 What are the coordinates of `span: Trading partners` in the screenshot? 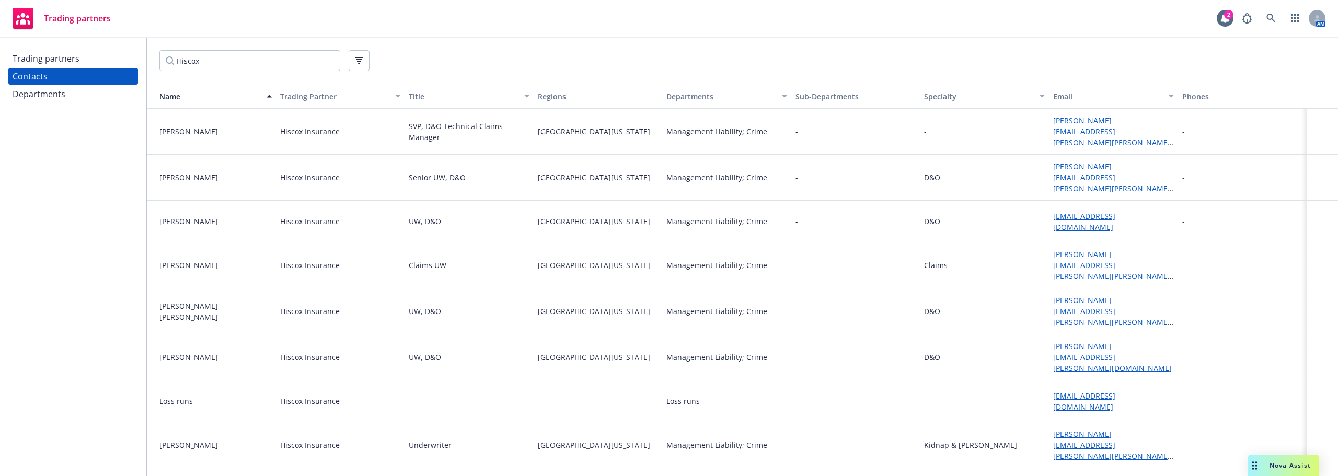 It's located at (77, 18).